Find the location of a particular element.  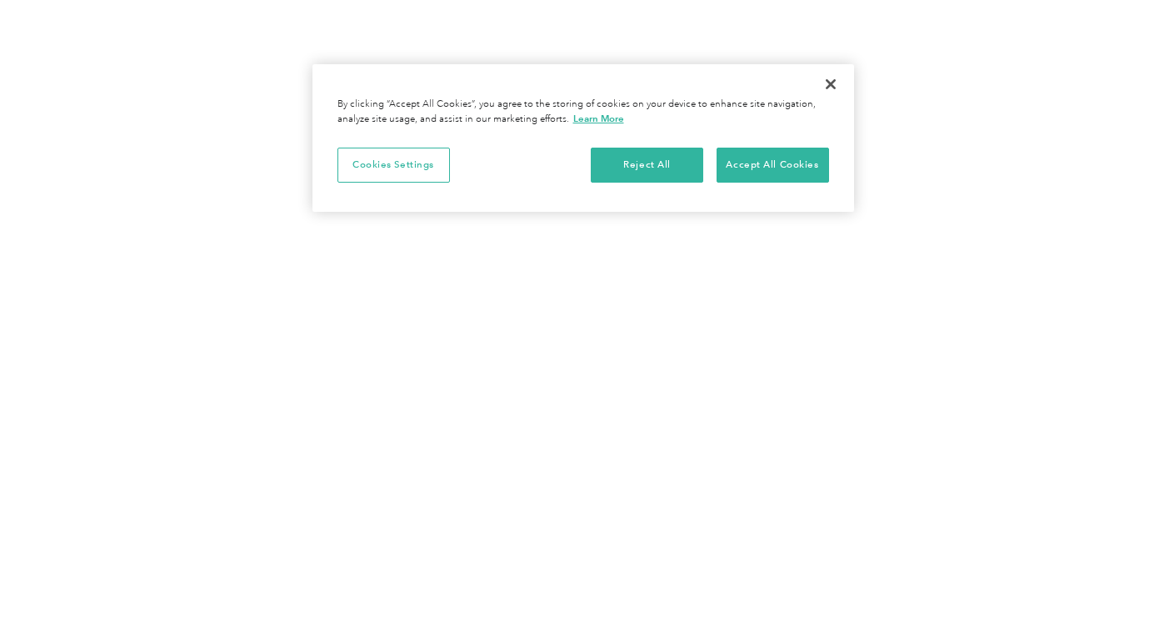

a: More information about your privacy, opens in a new tab is located at coordinates (598, 118).